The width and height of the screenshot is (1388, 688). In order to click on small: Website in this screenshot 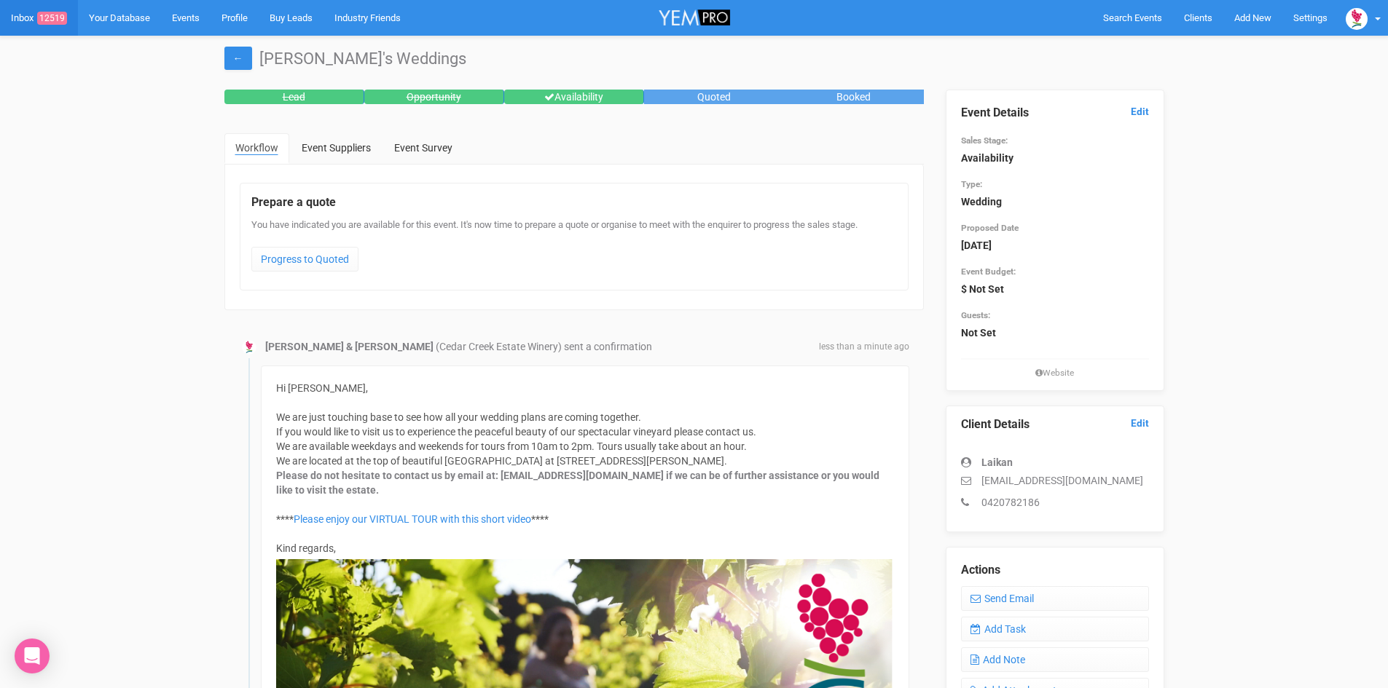, I will do `click(1055, 373)`.